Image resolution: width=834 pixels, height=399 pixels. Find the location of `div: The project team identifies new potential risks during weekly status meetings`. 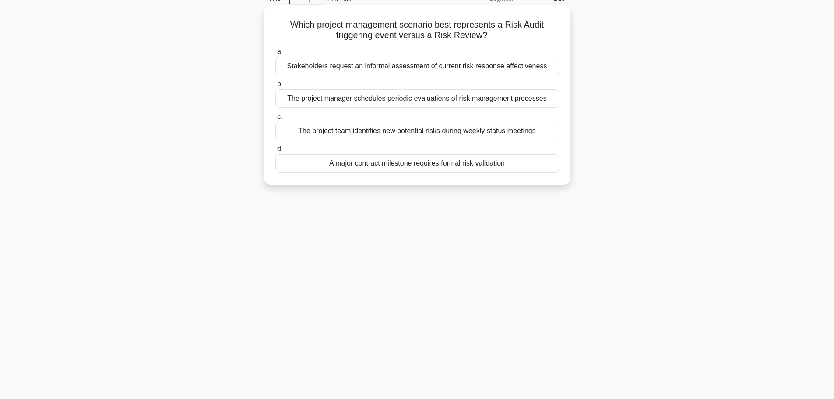

div: The project team identifies new potential risks during weekly status meetings is located at coordinates (417, 131).